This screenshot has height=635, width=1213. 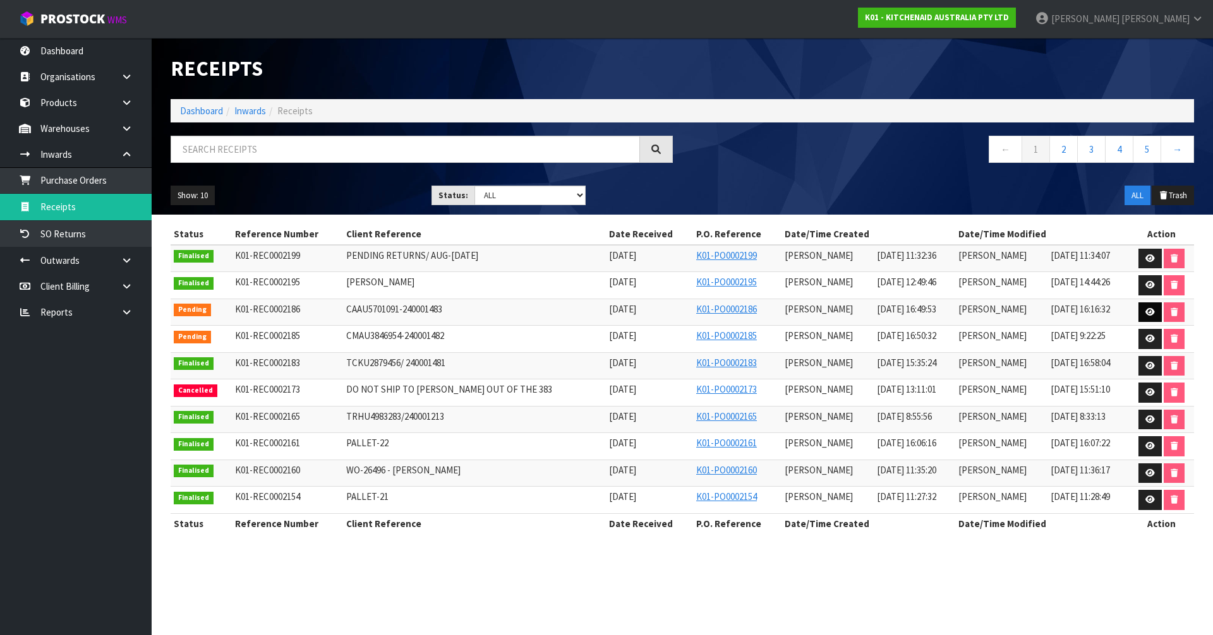 I want to click on a: K01 - KITCHENAID AUSTRALIA PTY LTD, so click(x=937, y=18).